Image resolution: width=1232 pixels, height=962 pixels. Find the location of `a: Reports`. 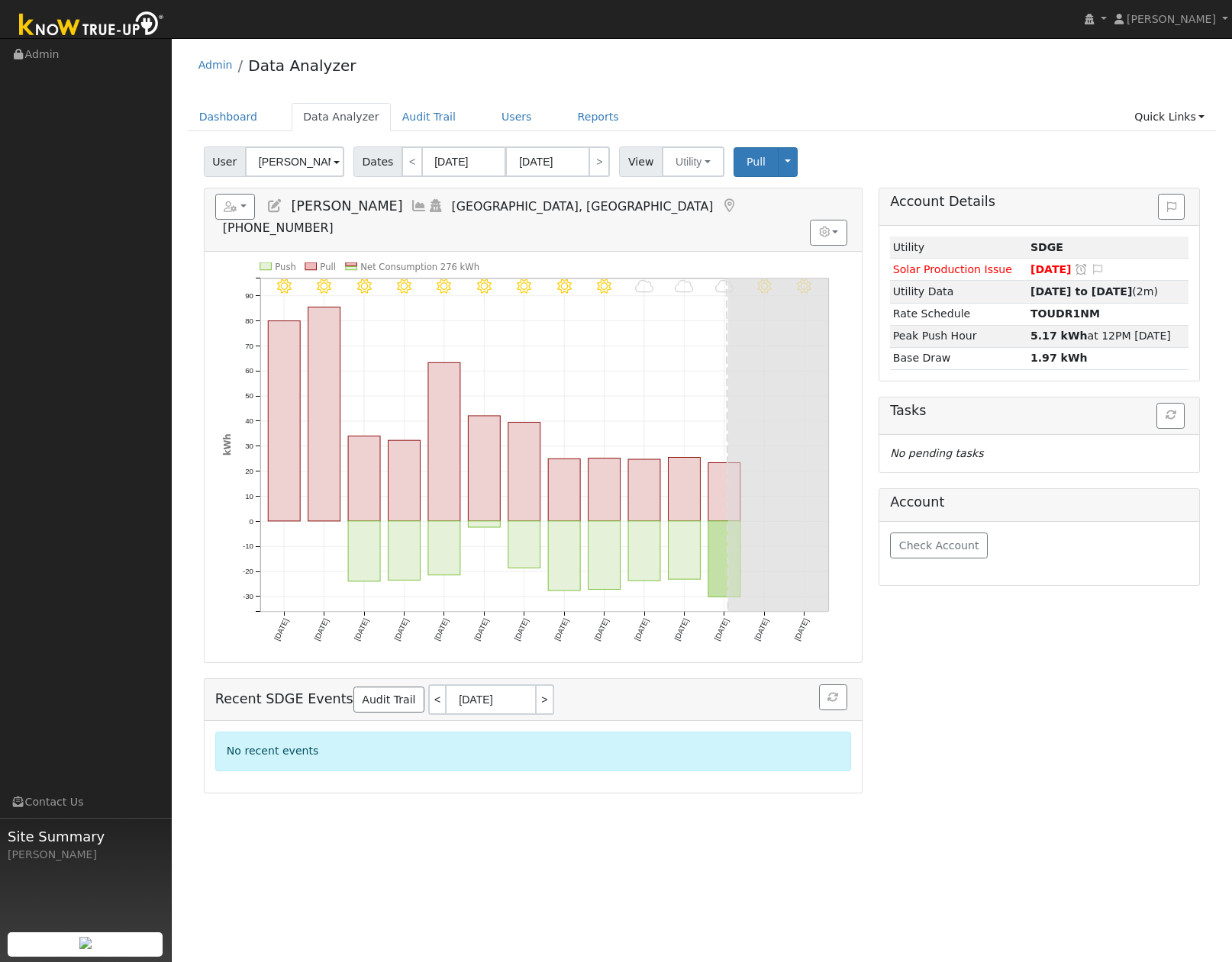

a: Reports is located at coordinates (599, 117).